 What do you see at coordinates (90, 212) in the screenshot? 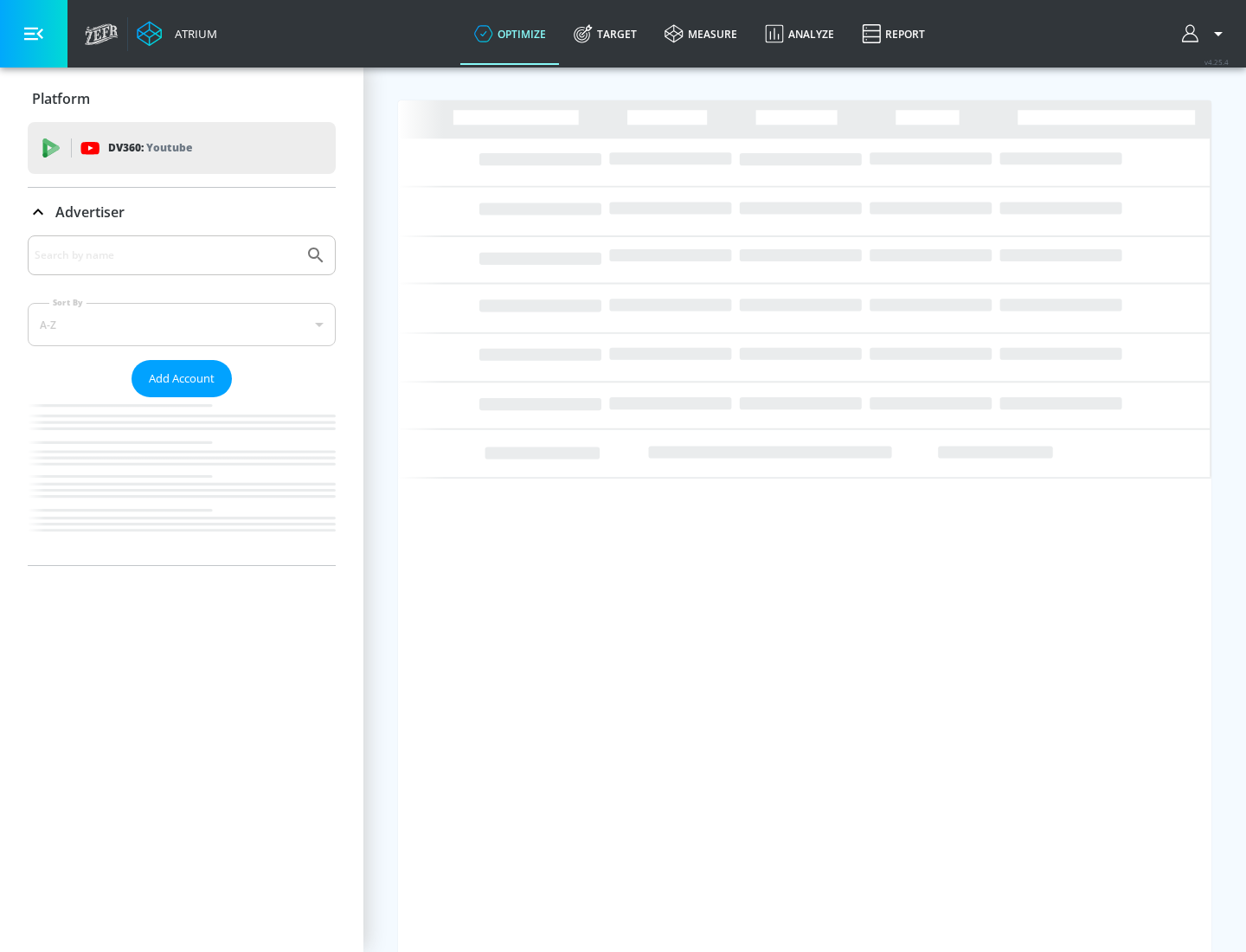
I see `p: Advertiser` at bounding box center [90, 212].